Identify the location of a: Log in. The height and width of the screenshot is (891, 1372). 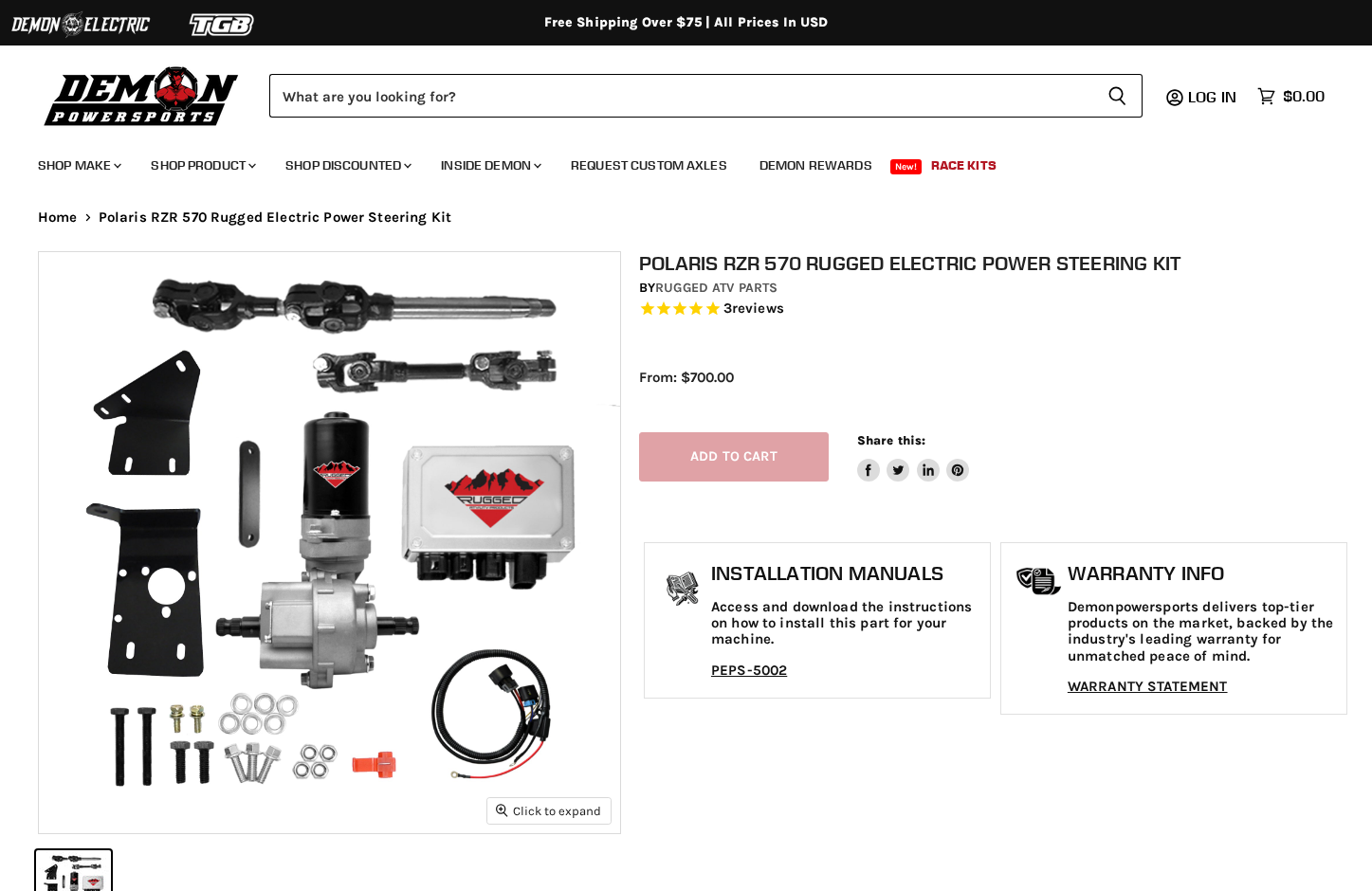
(1214, 97).